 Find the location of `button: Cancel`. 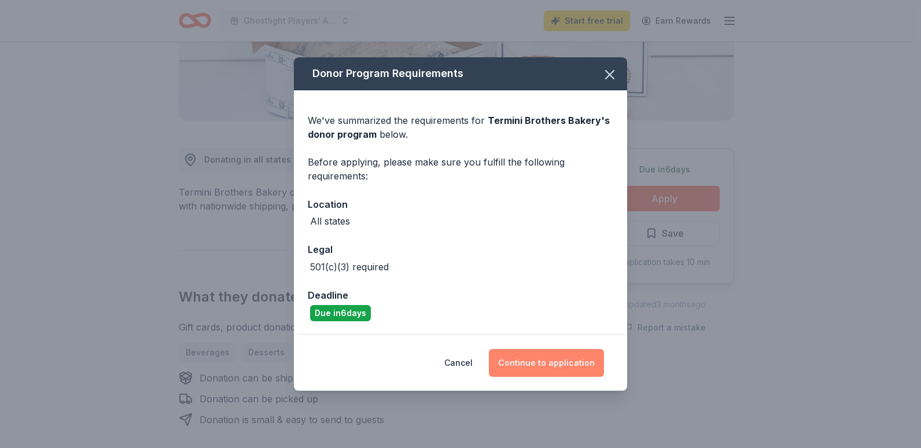

button: Cancel is located at coordinates (458, 363).